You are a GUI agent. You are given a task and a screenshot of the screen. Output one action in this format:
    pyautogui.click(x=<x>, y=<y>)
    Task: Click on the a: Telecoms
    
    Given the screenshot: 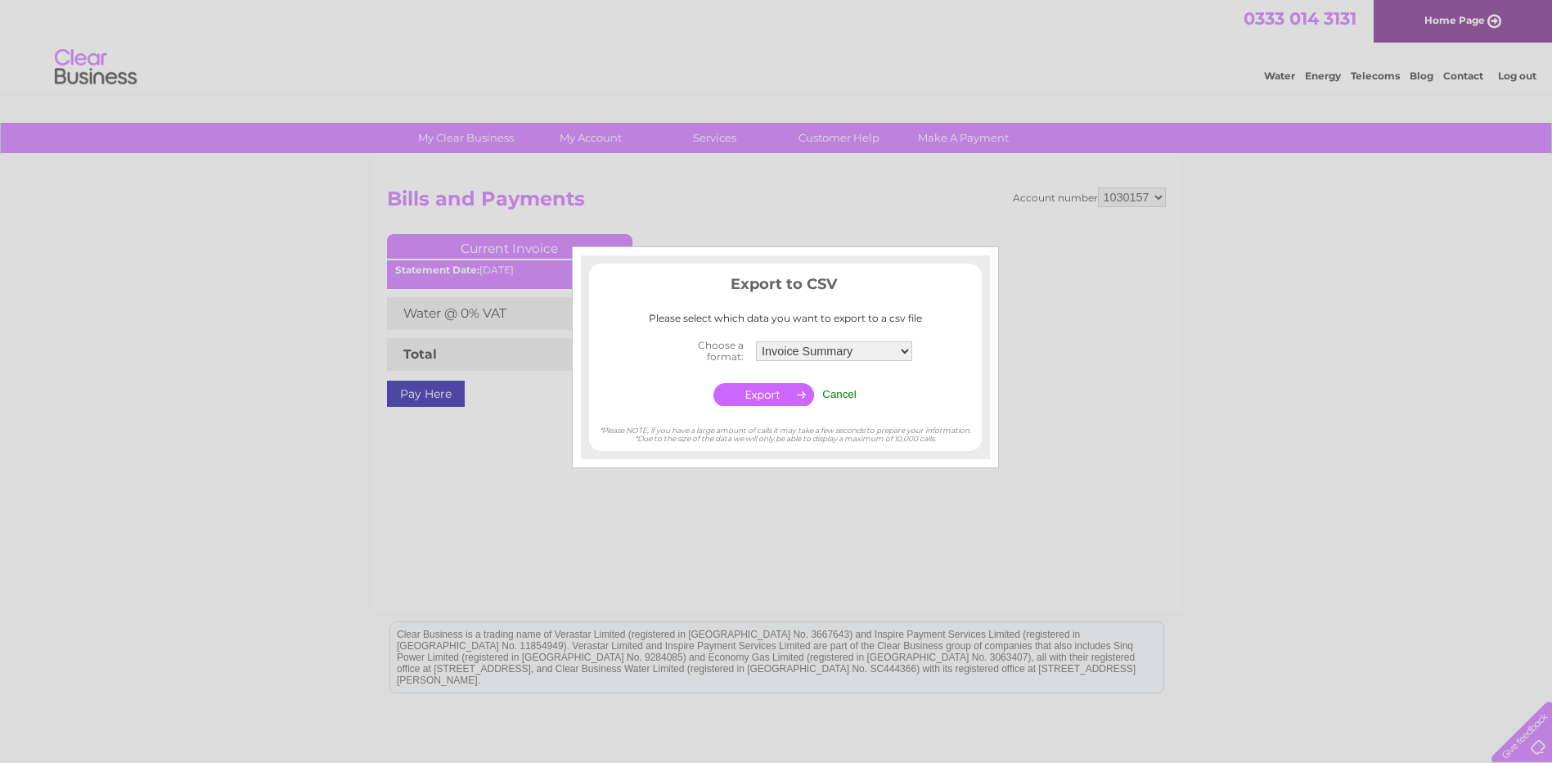 What is the action you would take?
    pyautogui.click(x=1376, y=75)
    